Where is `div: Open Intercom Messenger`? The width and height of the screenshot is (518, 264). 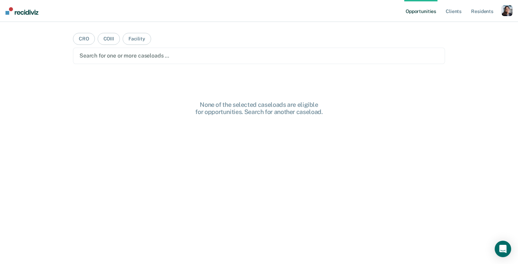 div: Open Intercom Messenger is located at coordinates (503, 249).